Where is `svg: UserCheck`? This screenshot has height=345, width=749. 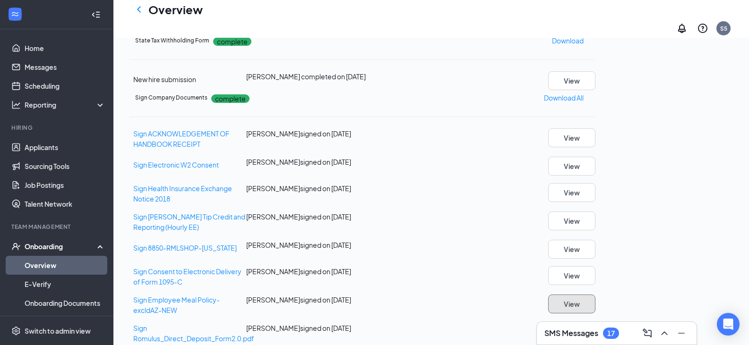 svg: UserCheck is located at coordinates (16, 247).